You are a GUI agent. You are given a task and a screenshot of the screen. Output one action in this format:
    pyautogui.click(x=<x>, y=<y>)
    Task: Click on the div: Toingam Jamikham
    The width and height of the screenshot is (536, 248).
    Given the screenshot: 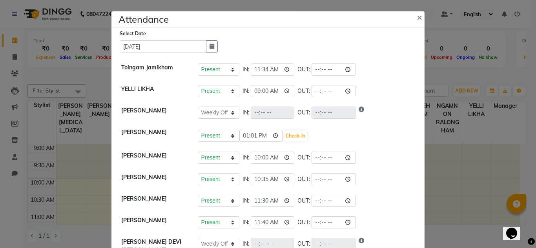 What is the action you would take?
    pyautogui.click(x=153, y=69)
    